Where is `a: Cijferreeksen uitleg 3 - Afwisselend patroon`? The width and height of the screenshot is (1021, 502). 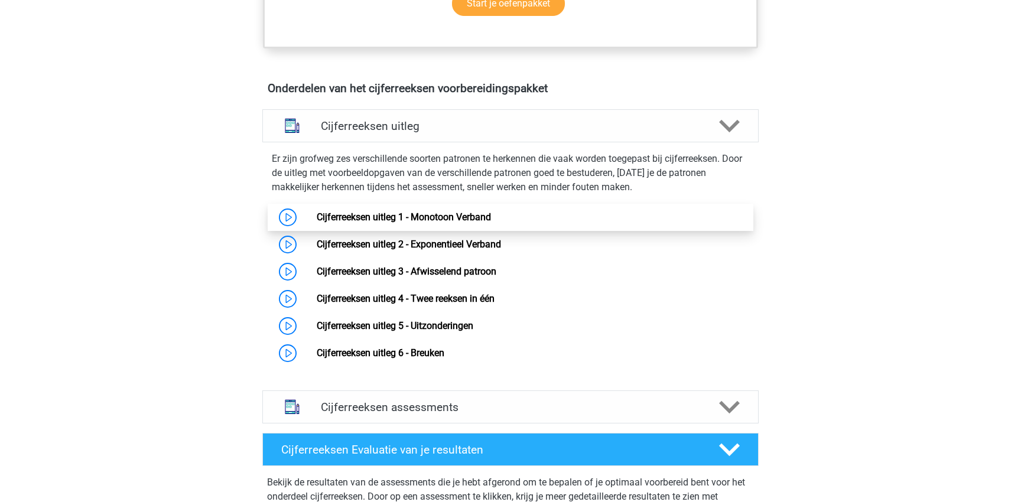
a: Cijferreeksen uitleg 3 - Afwisselend patroon is located at coordinates (406, 271).